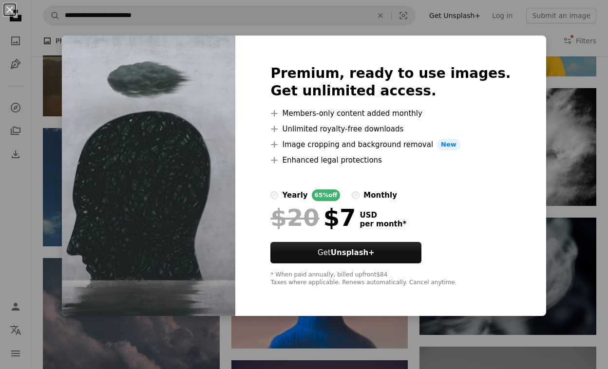  I want to click on div: yearly, so click(295, 195).